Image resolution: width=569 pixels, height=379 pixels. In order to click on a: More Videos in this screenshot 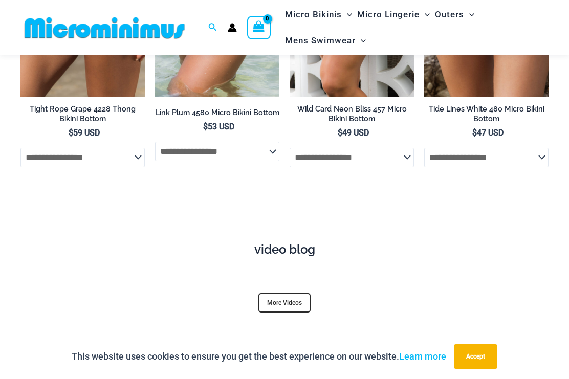, I will do `click(285, 303)`.